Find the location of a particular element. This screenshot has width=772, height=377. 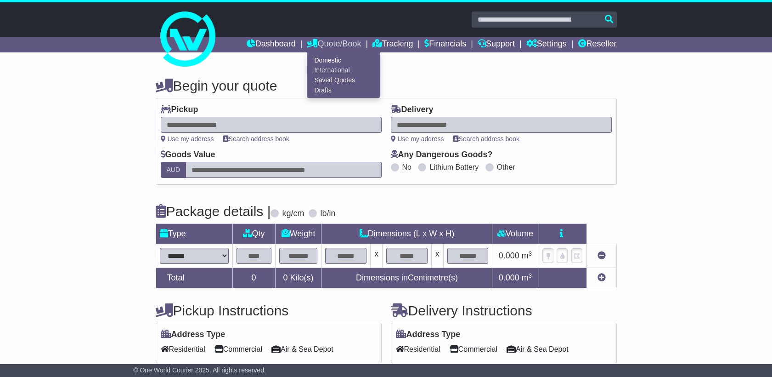

label: Lithium Battery is located at coordinates (454, 167).